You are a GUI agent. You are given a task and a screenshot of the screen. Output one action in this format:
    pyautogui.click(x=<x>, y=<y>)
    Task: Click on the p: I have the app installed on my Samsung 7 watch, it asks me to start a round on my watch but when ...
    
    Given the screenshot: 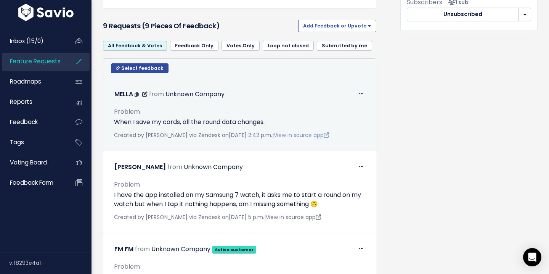 What is the action you would take?
    pyautogui.click(x=239, y=199)
    